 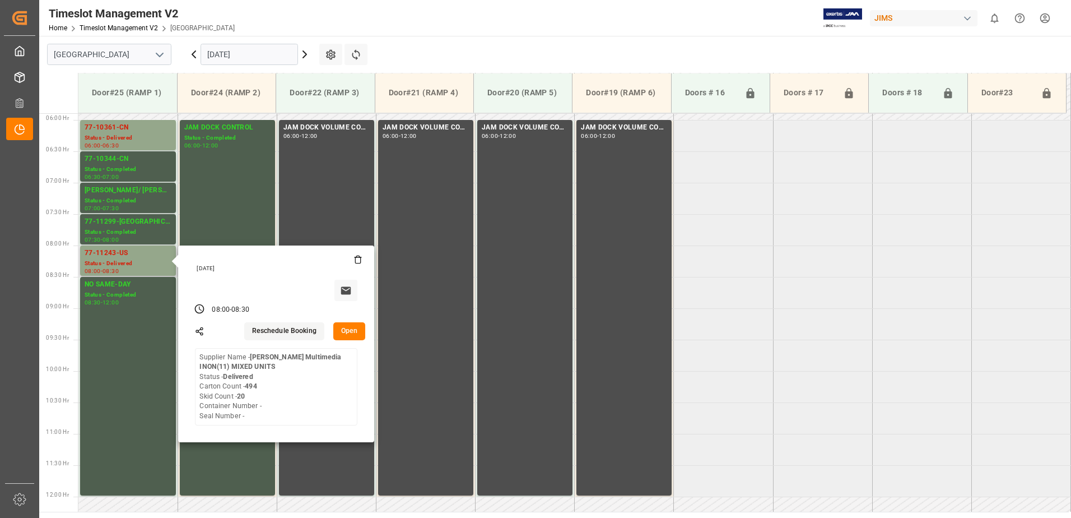 I want to click on img: Exertis%20JAM%20-%20Email%20Logo.jpg_1722504956.jpg, so click(x=843, y=18).